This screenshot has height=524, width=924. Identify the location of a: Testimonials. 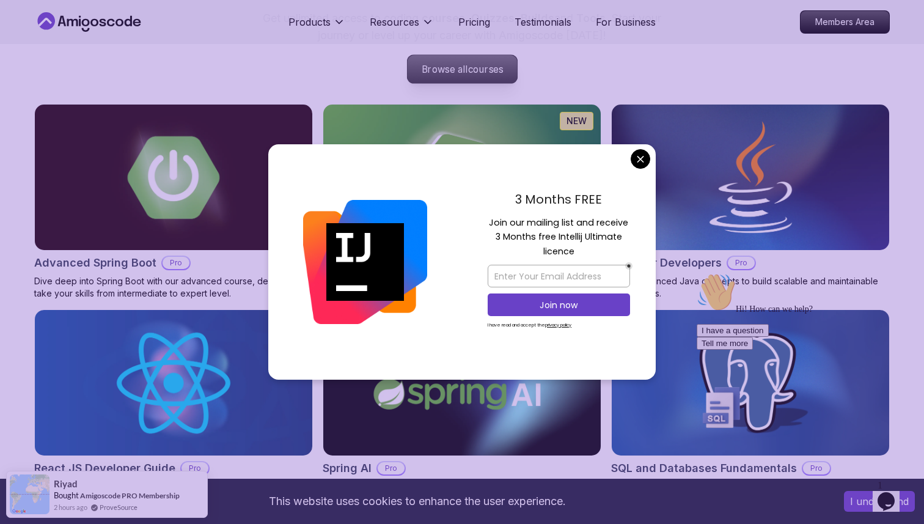
(543, 22).